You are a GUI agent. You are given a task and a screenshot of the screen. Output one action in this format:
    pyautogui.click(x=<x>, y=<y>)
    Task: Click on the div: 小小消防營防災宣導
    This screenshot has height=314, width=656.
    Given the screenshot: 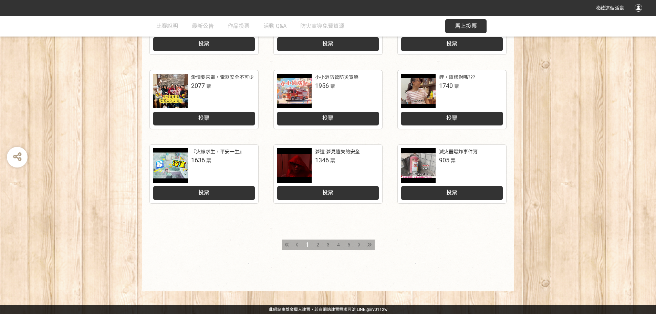 What is the action you would take?
    pyautogui.click(x=337, y=77)
    